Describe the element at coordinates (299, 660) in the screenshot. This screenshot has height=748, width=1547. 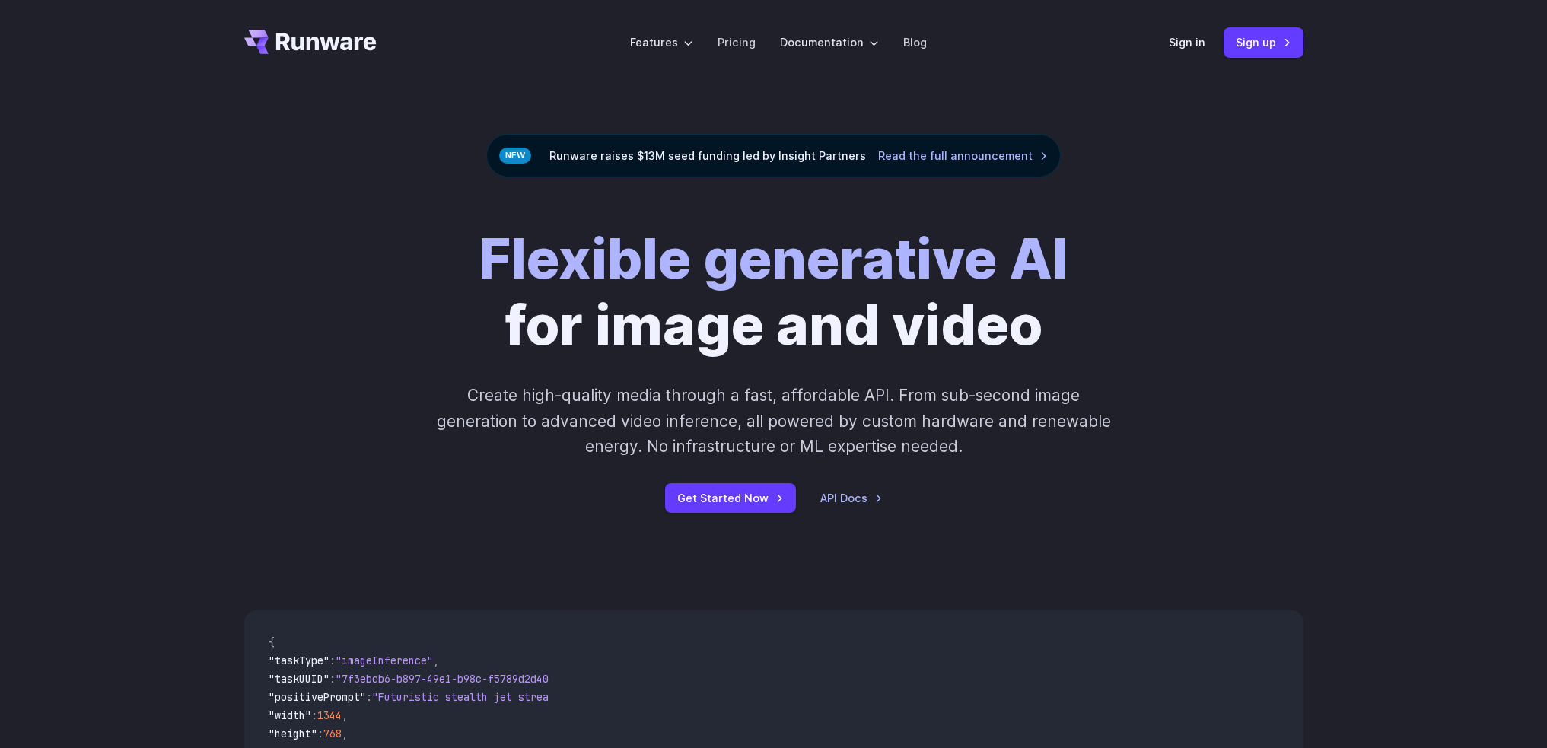
I see `span: "taskType"` at that location.